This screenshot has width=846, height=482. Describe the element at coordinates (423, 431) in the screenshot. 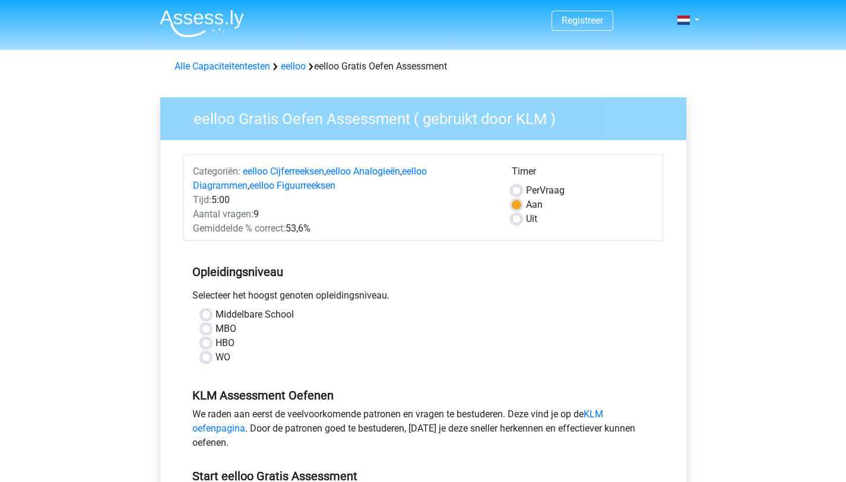

I see `div: We raden aan eerst de veelvoorkomende patronen en vragen te bestuderen. Deze vind je op de . Door...` at that location.